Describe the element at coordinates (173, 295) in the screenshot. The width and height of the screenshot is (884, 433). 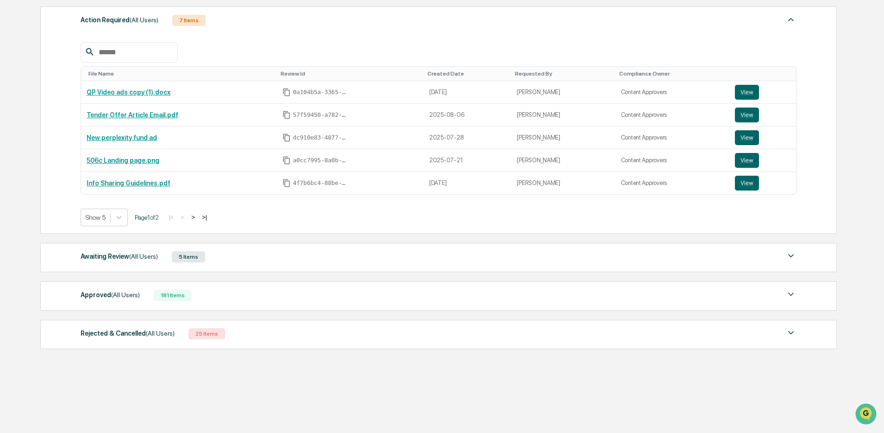
I see `div: 181 Items` at that location.